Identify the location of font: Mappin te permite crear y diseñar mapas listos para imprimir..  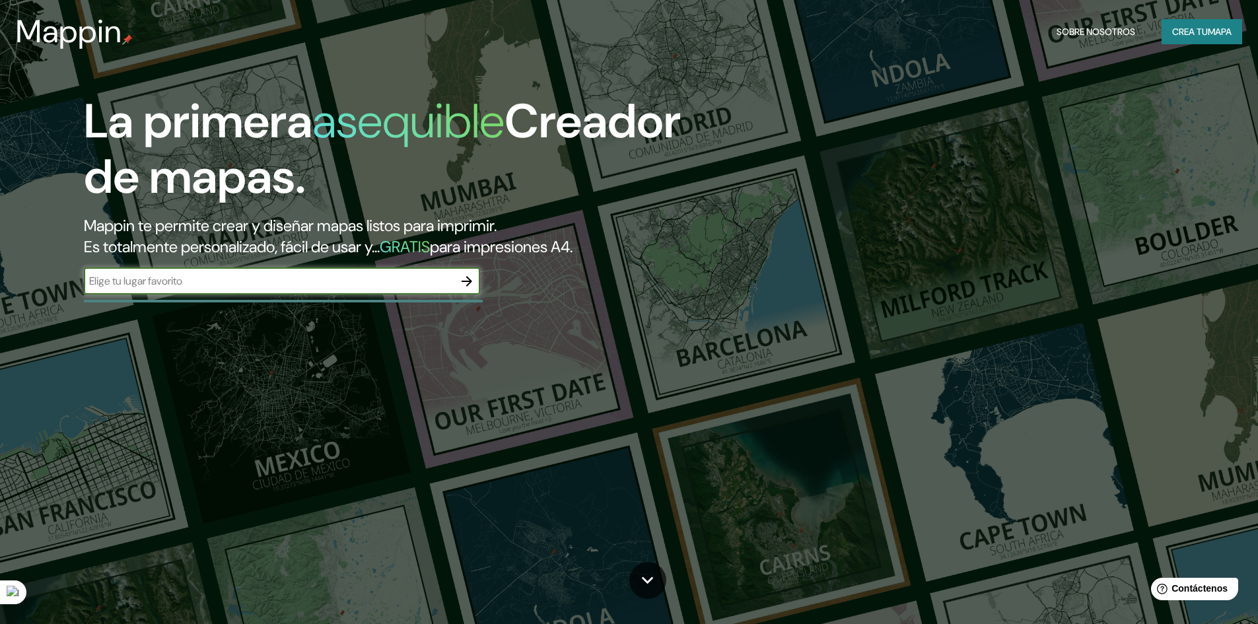
(290, 225).